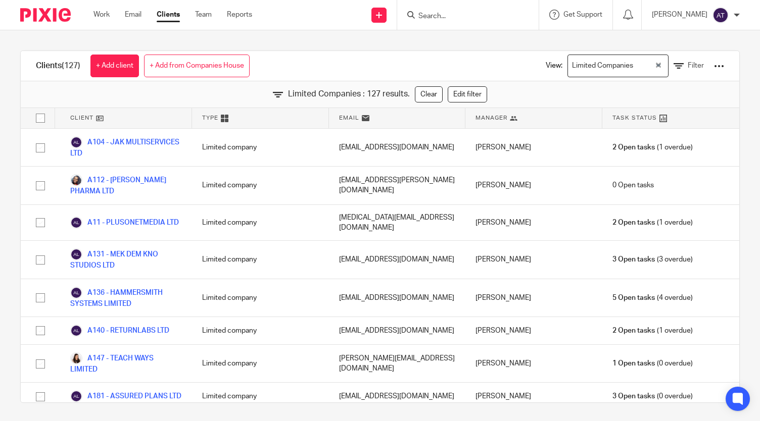 This screenshot has width=760, height=421. I want to click on a: + Add client, so click(115, 66).